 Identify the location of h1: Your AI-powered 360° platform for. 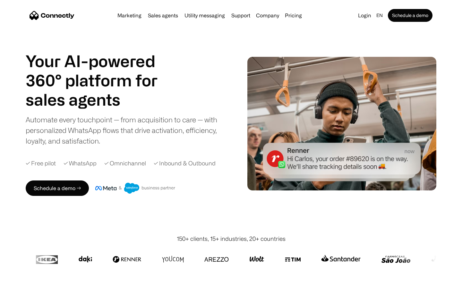
(99, 71).